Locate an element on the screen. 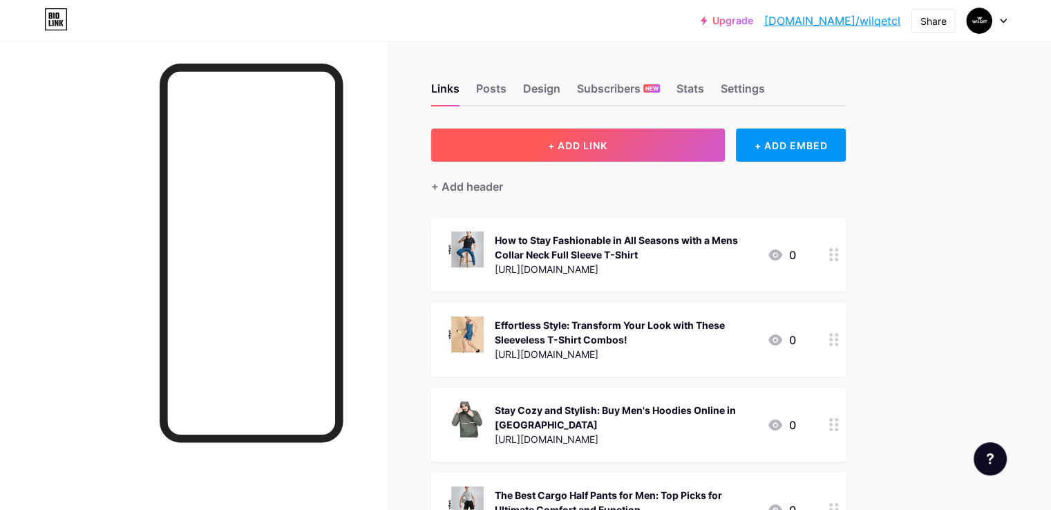  span: + ADD LINK is located at coordinates (578, 145).